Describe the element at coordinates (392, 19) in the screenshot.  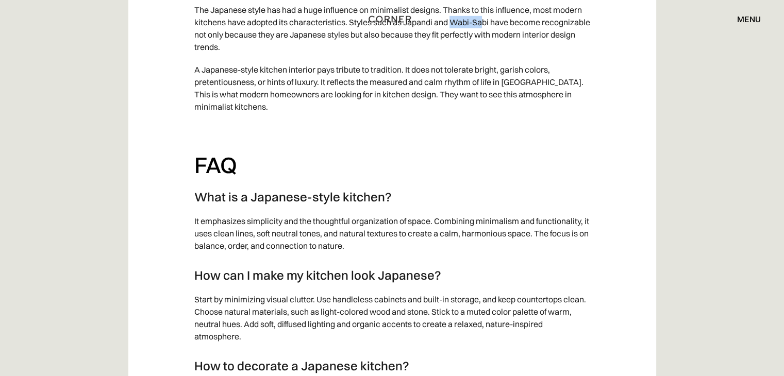
I see `a: home` at that location.